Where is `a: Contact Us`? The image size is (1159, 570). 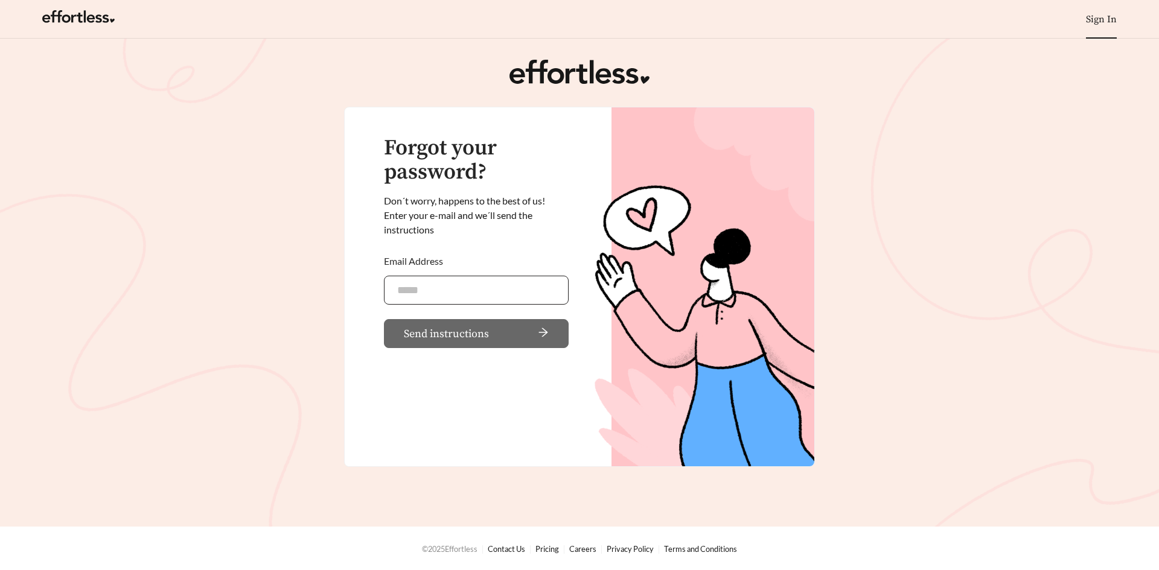
a: Contact Us is located at coordinates (506, 549).